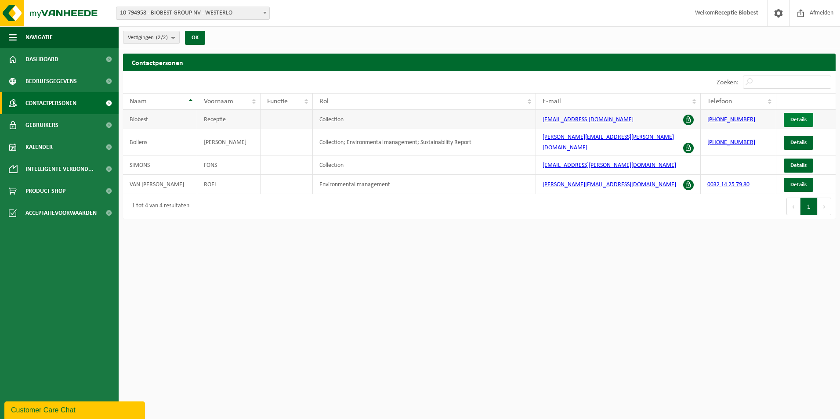 The image size is (840, 419). I want to click on td: FONS, so click(229, 165).